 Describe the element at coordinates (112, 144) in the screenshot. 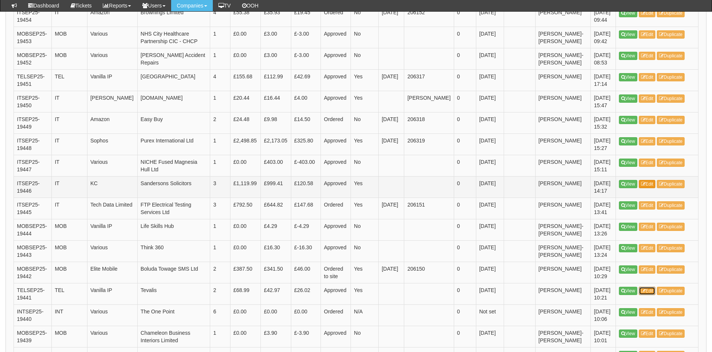

I see `td: Sophos` at that location.